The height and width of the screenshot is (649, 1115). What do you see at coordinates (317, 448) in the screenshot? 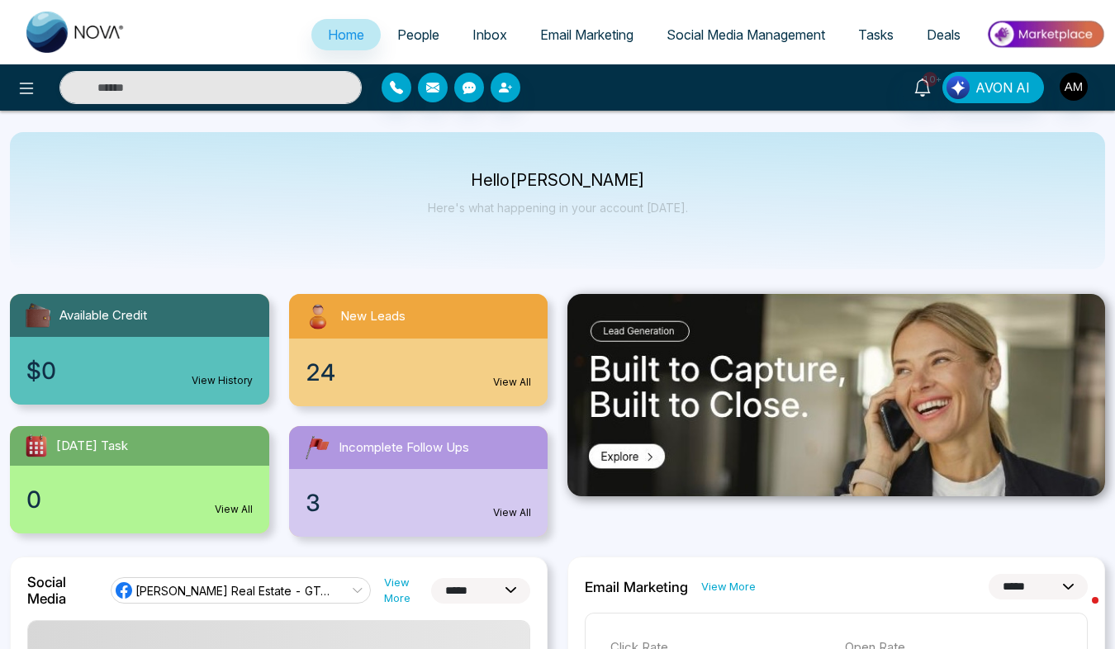
I see `img: followUps.svg` at bounding box center [317, 448].